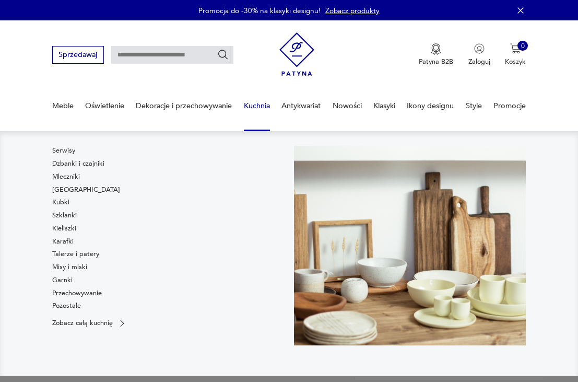  Describe the element at coordinates (474, 106) in the screenshot. I see `a: Style` at that location.